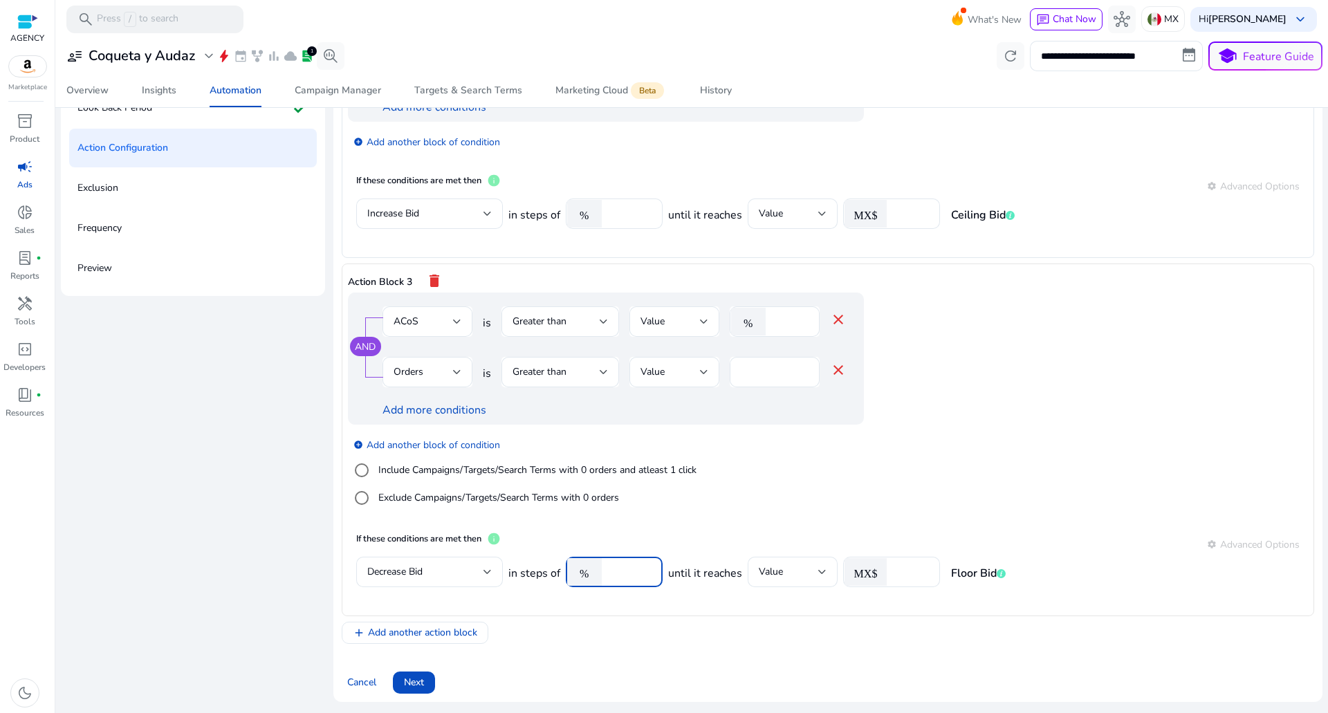 The image size is (1328, 713). I want to click on span: family_history, so click(257, 56).